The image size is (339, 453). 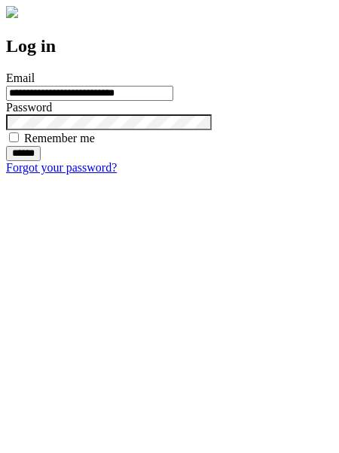 What do you see at coordinates (20, 78) in the screenshot?
I see `label: Email` at bounding box center [20, 78].